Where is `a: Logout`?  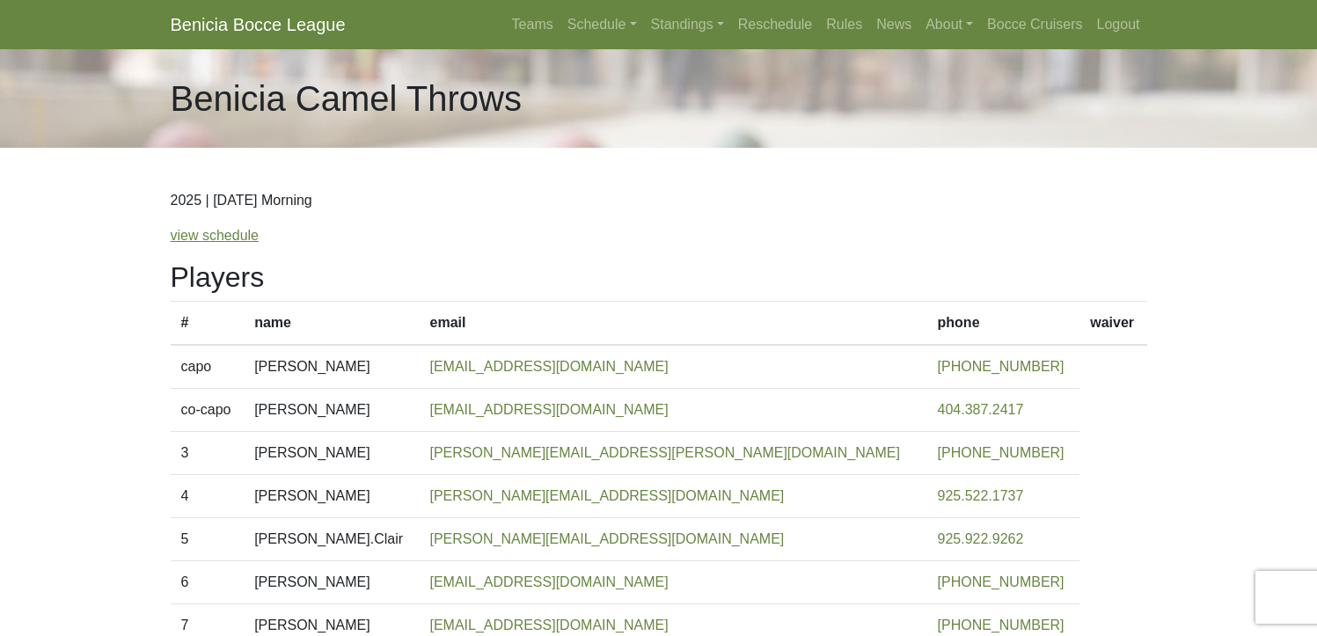 a: Logout is located at coordinates (1118, 25).